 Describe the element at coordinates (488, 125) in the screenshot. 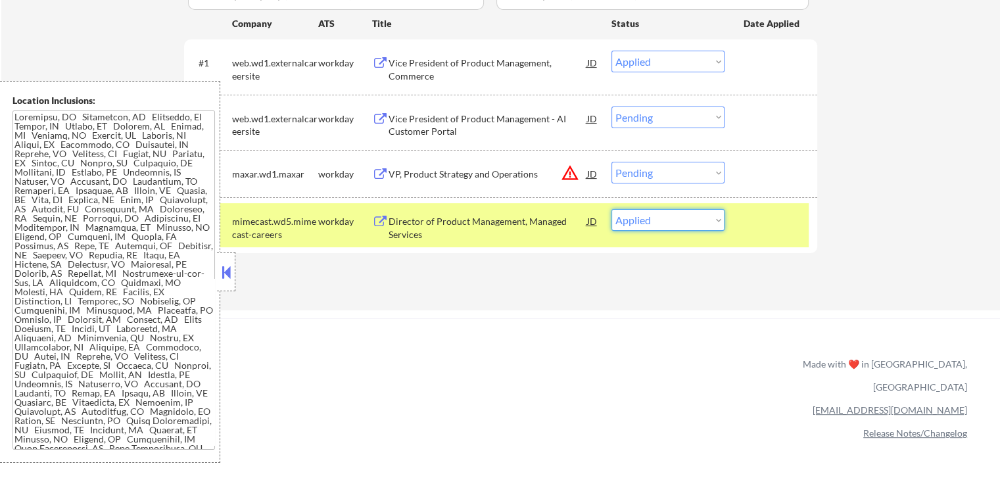

I see `div: Vice President of Product Management - AI Customer Portal` at that location.